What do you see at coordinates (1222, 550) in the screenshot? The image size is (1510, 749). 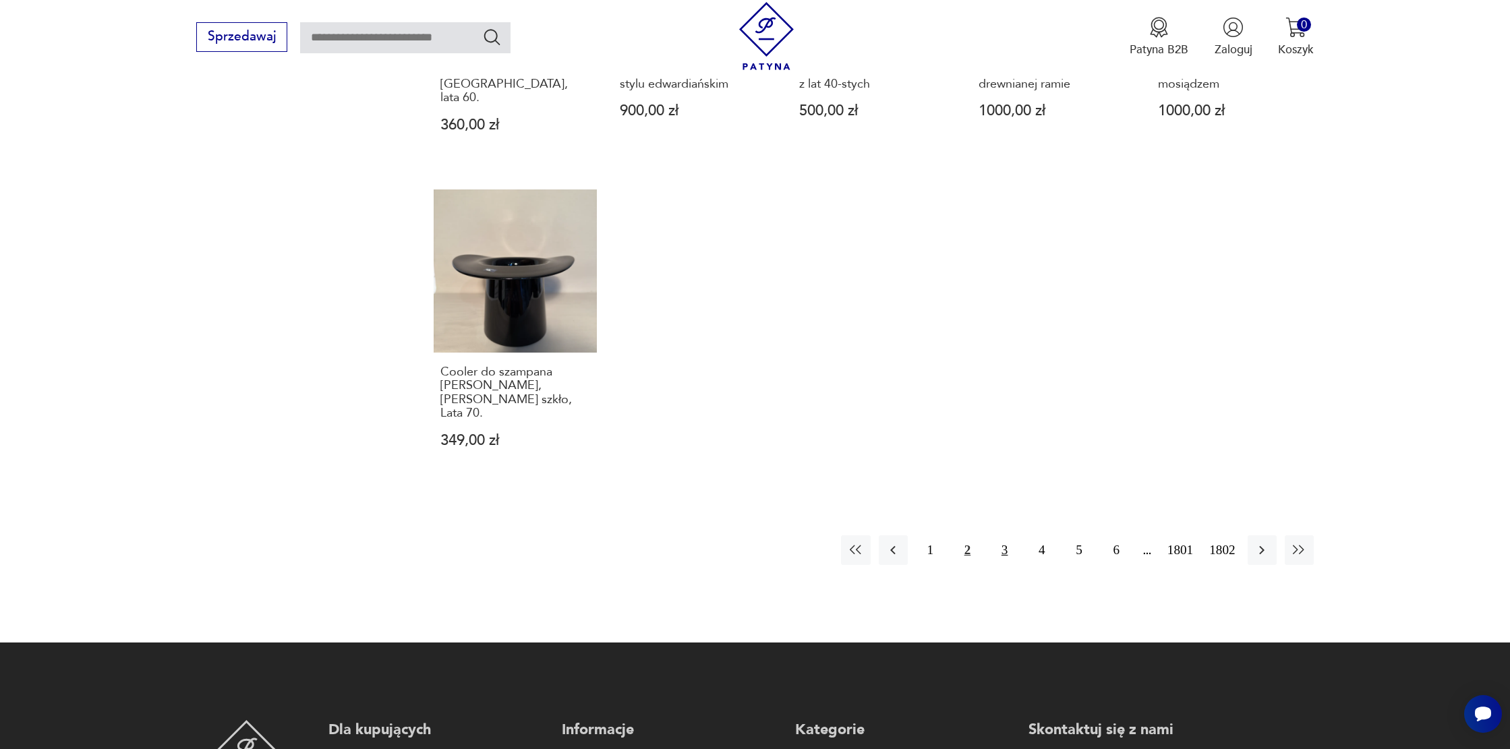 I see `button: 1802` at bounding box center [1222, 550].